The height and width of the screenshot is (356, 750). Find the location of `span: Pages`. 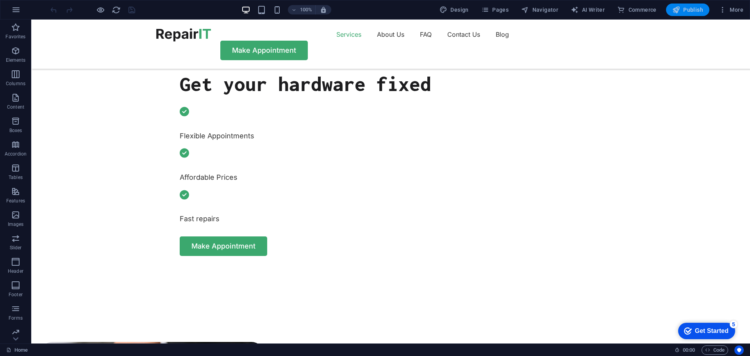

span: Pages is located at coordinates (495, 10).